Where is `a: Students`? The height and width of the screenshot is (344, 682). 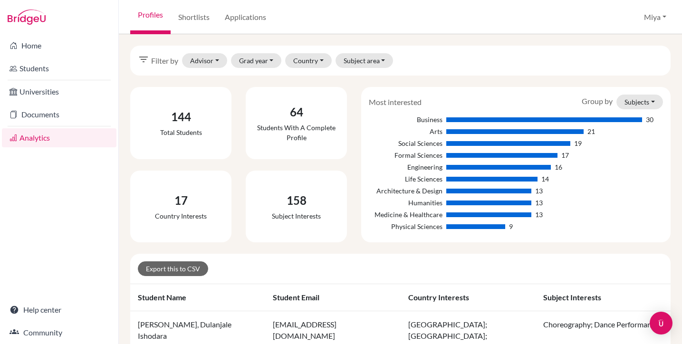 a: Students is located at coordinates (59, 68).